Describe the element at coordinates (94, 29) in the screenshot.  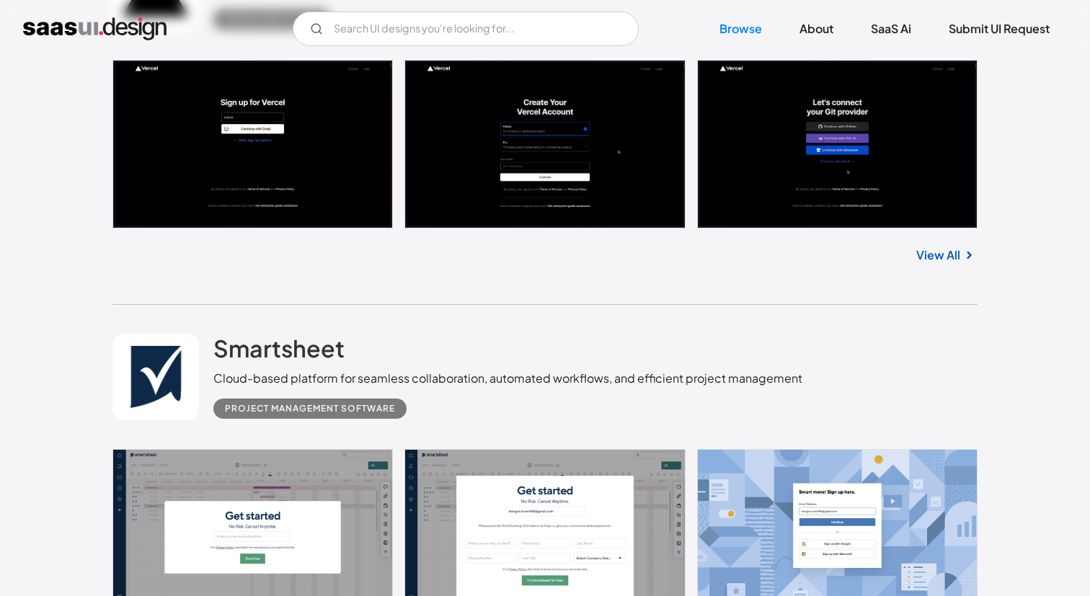
I see `a: home` at that location.